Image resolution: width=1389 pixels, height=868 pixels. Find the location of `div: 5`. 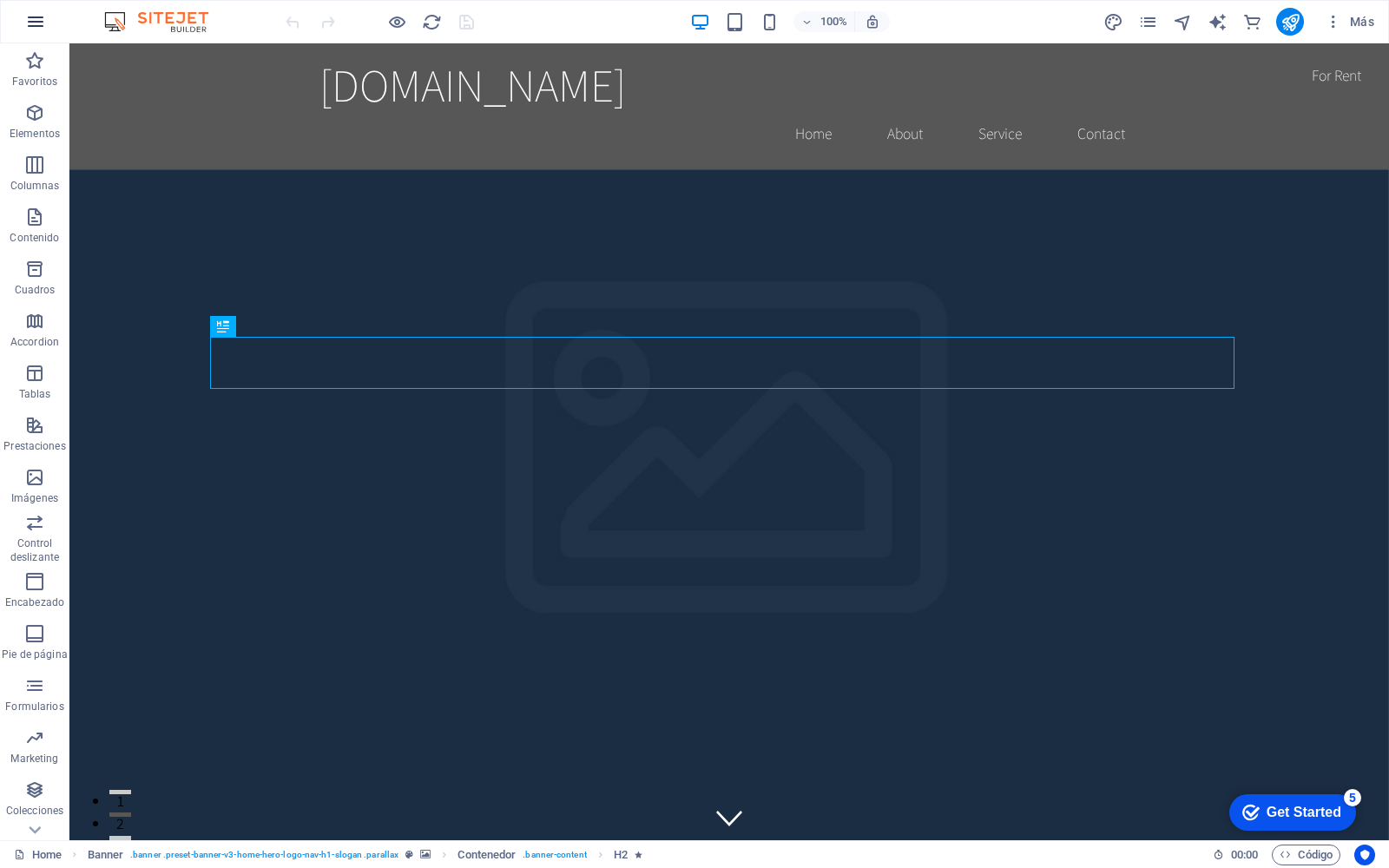

div: 5 is located at coordinates (135, 12).